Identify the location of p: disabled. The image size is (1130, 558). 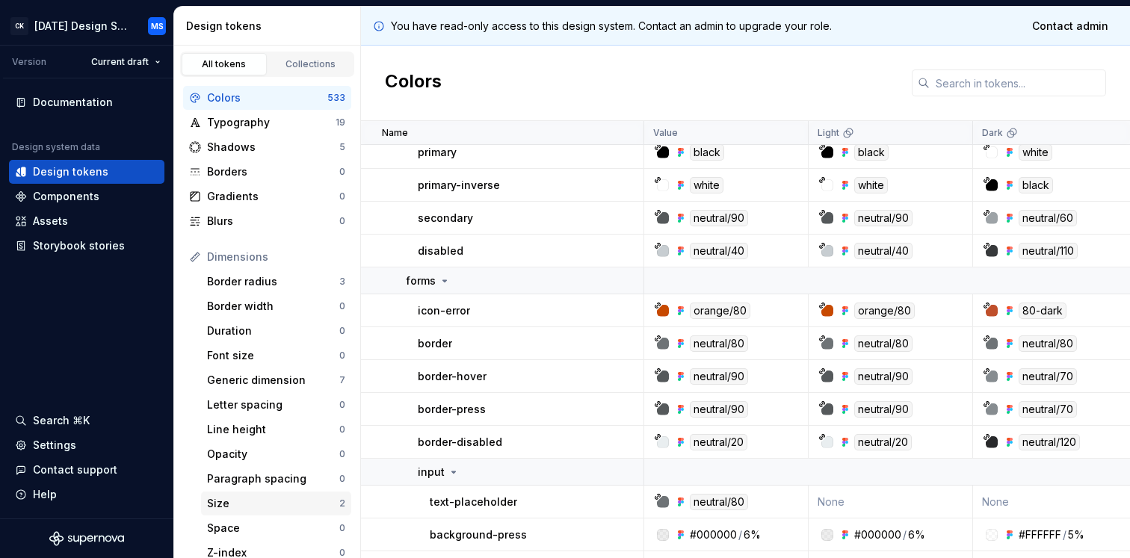
(440, 251).